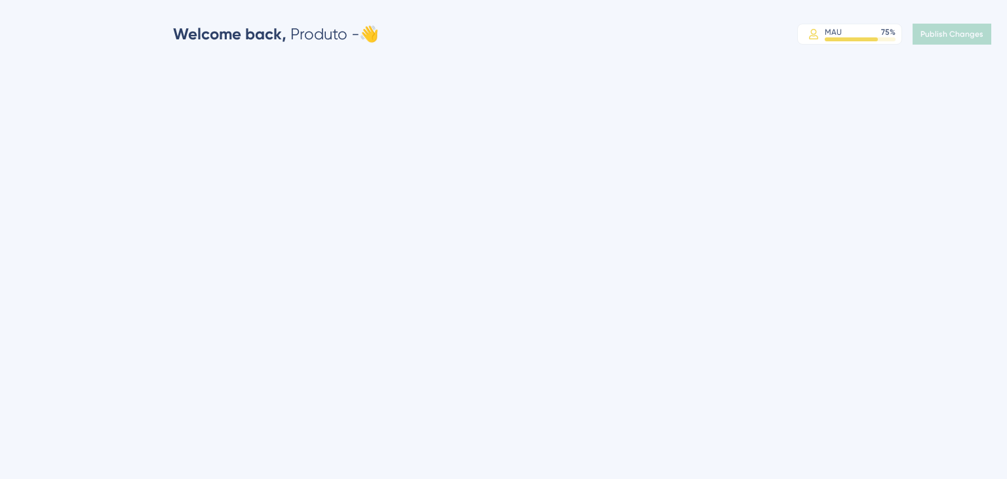  Describe the element at coordinates (952, 34) in the screenshot. I see `button: Publish Changes` at that location.